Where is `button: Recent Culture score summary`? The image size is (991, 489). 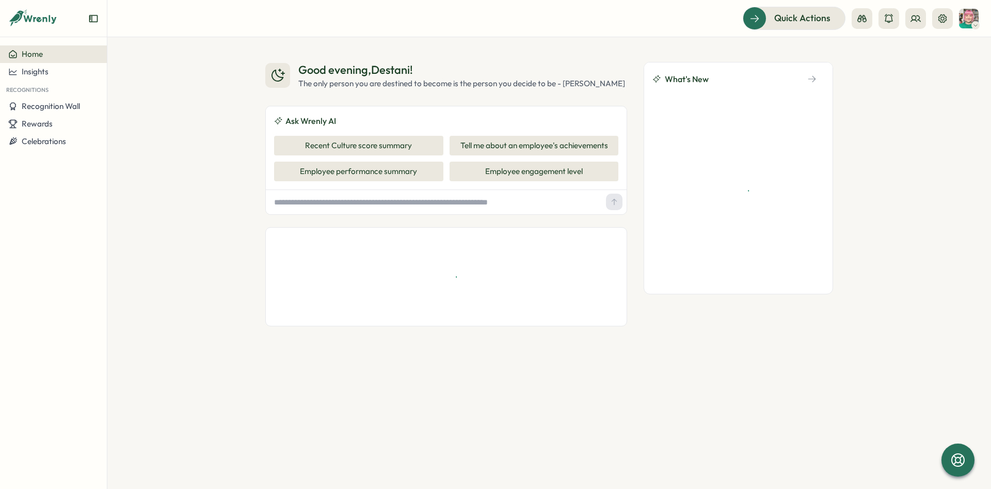
button: Recent Culture score summary is located at coordinates (359, 146).